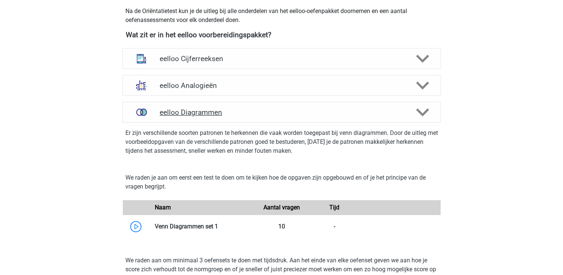 This screenshot has height=275, width=563. I want to click on h4: eelloo Analogieën, so click(281, 85).